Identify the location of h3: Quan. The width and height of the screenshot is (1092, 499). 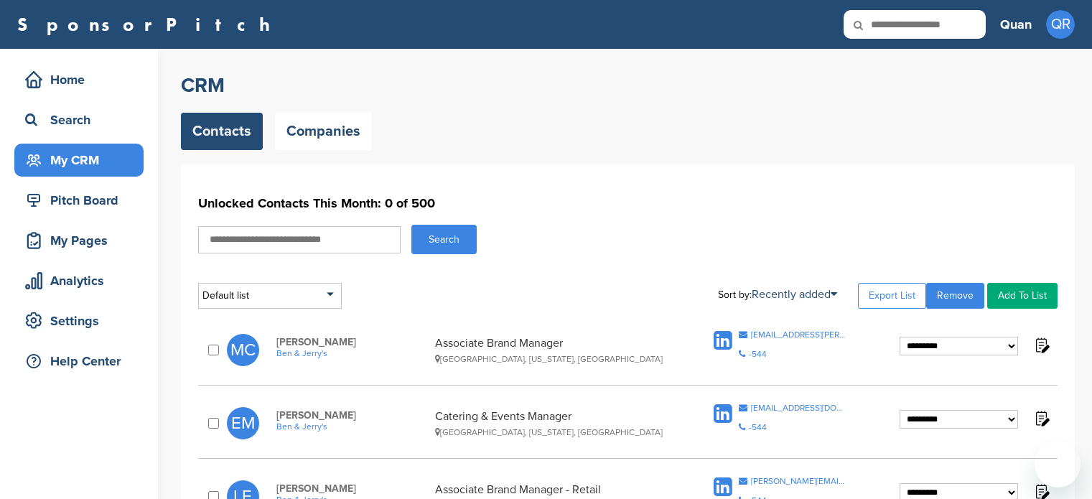
(1016, 24).